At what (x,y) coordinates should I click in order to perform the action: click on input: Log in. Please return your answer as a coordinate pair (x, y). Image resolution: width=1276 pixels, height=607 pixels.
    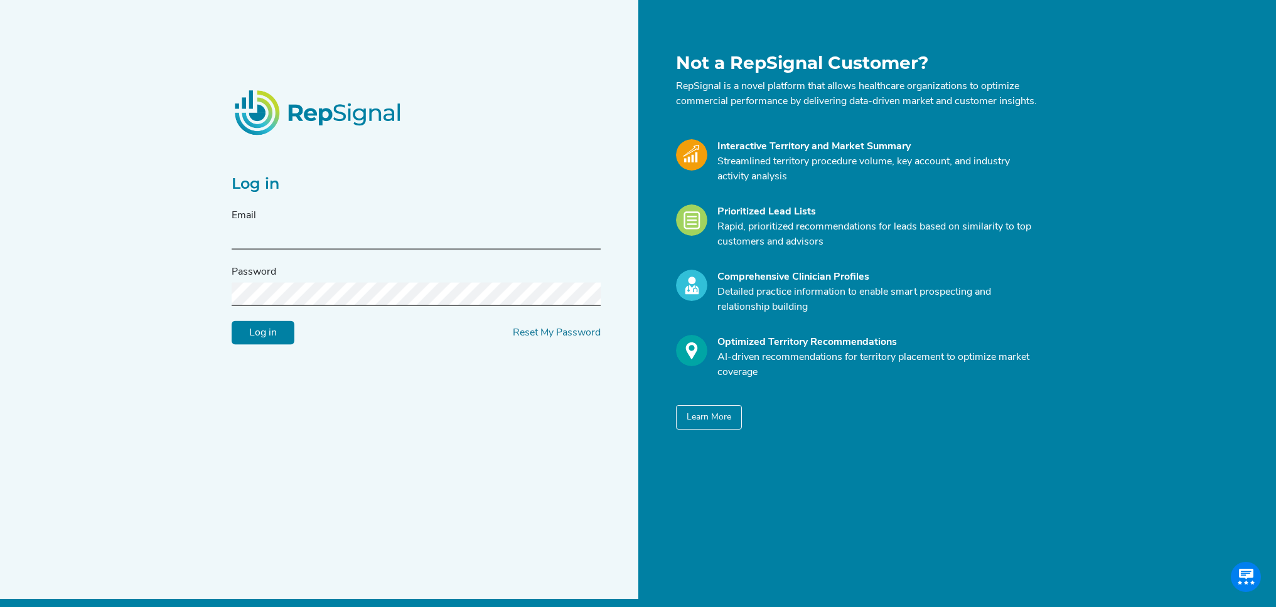
    Looking at the image, I should click on (263, 333).